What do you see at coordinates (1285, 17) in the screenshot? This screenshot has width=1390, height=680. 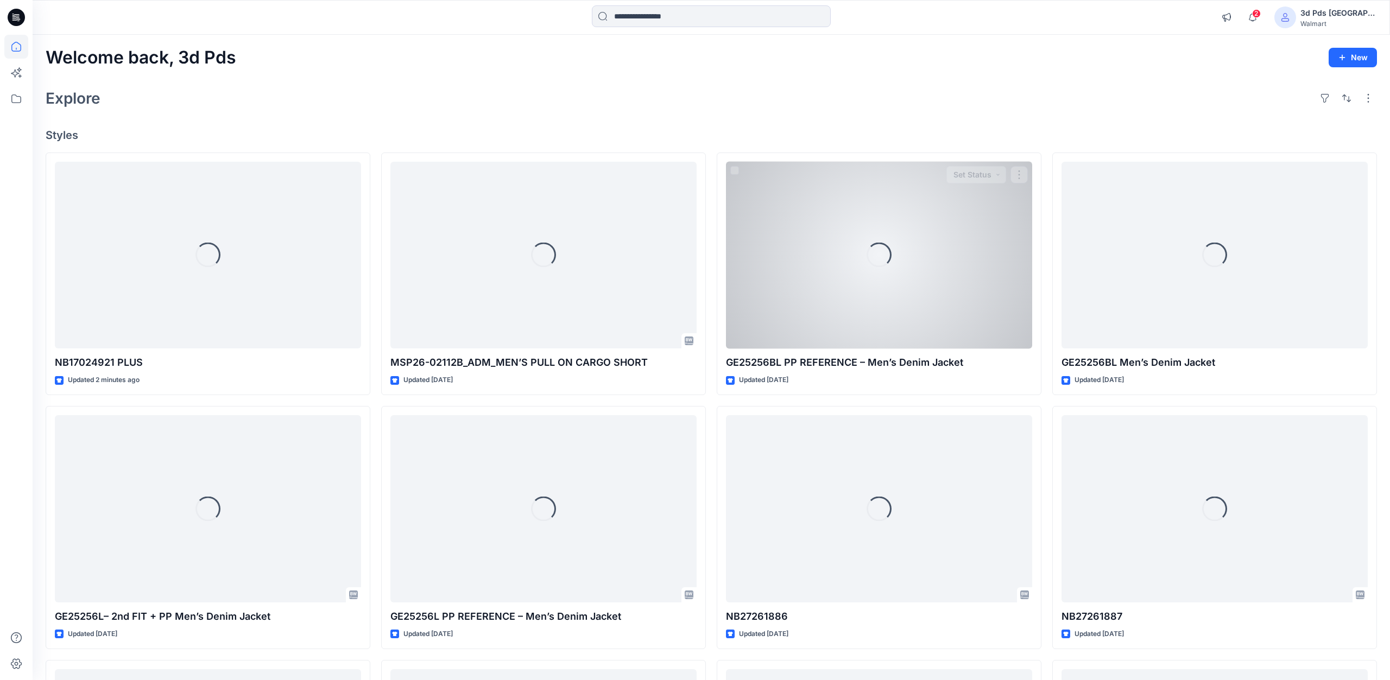 I see `svg: avatar` at bounding box center [1285, 17].